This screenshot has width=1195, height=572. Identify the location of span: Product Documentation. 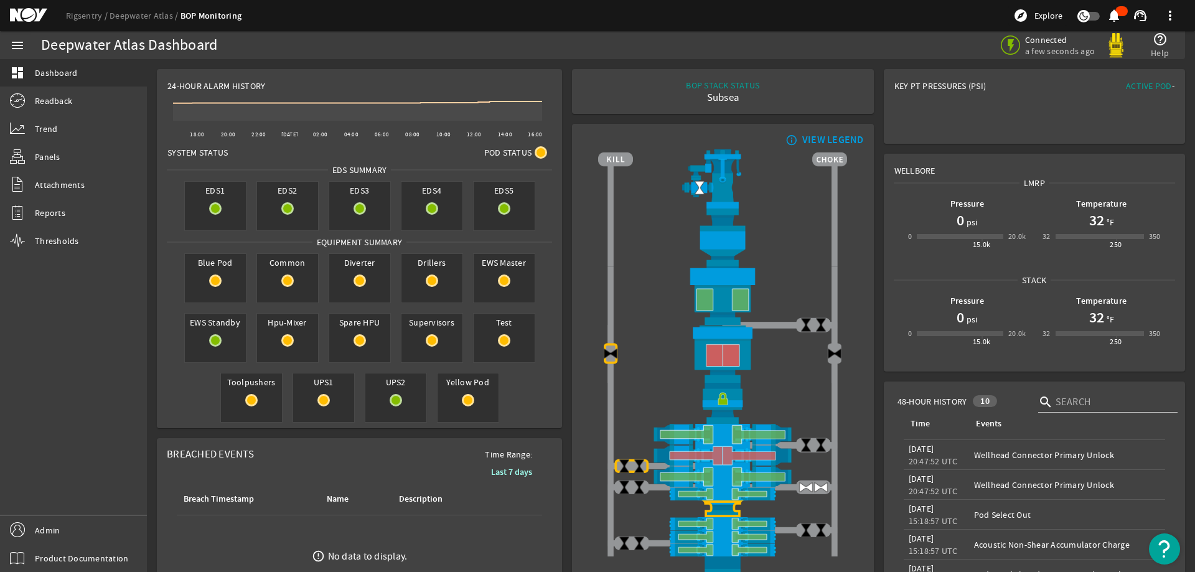
(82, 558).